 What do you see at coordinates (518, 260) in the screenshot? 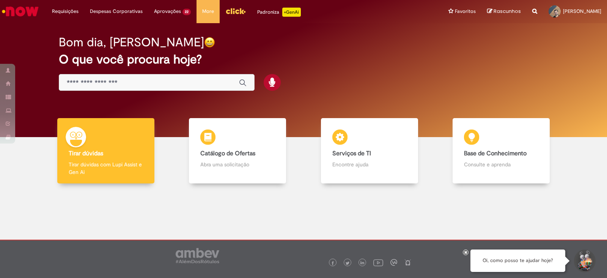
I see `div: Oi, como posso te ajudar hoje?` at bounding box center [518, 260].